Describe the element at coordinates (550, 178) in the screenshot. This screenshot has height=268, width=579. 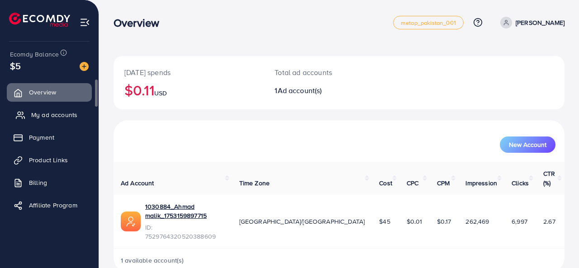
I see `span: CTR (%)` at that location.